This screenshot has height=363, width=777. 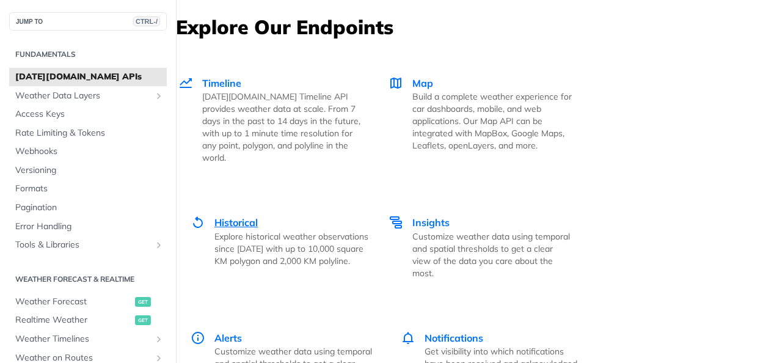 I want to click on a: Versioning, so click(x=88, y=170).